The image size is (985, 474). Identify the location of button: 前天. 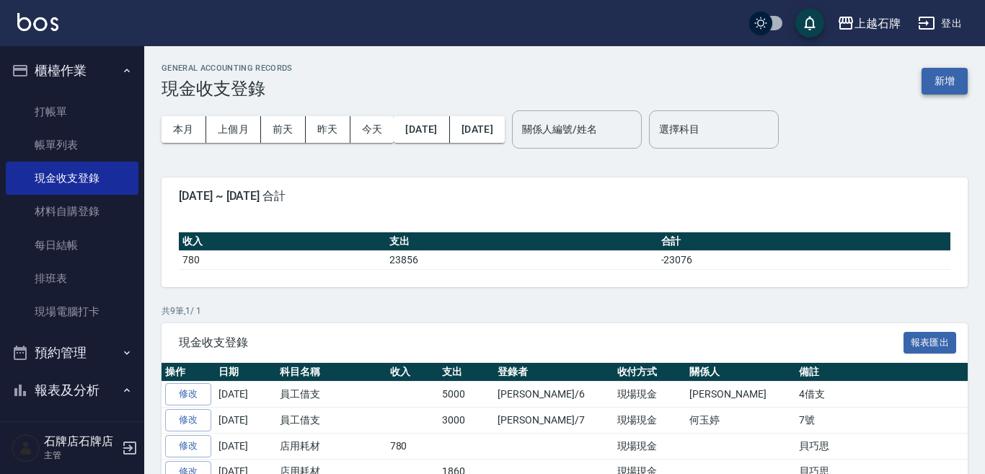
(283, 129).